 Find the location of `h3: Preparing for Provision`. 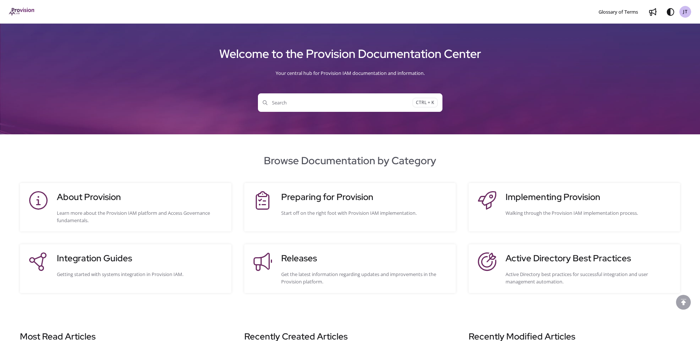

h3: Preparing for Provision is located at coordinates (365, 197).